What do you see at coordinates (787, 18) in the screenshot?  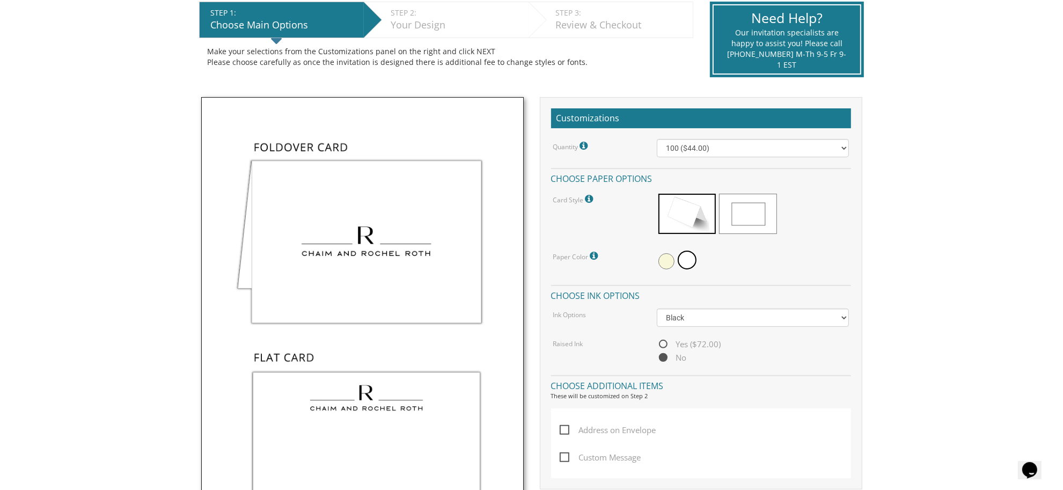 I see `div: Need Help?` at bounding box center [787, 18].